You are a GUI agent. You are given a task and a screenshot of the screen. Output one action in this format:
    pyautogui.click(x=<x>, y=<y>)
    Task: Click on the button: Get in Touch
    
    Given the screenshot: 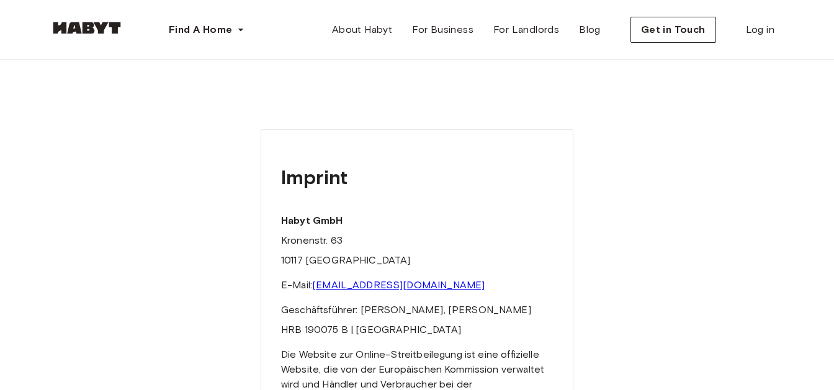 What is the action you would take?
    pyautogui.click(x=673, y=30)
    